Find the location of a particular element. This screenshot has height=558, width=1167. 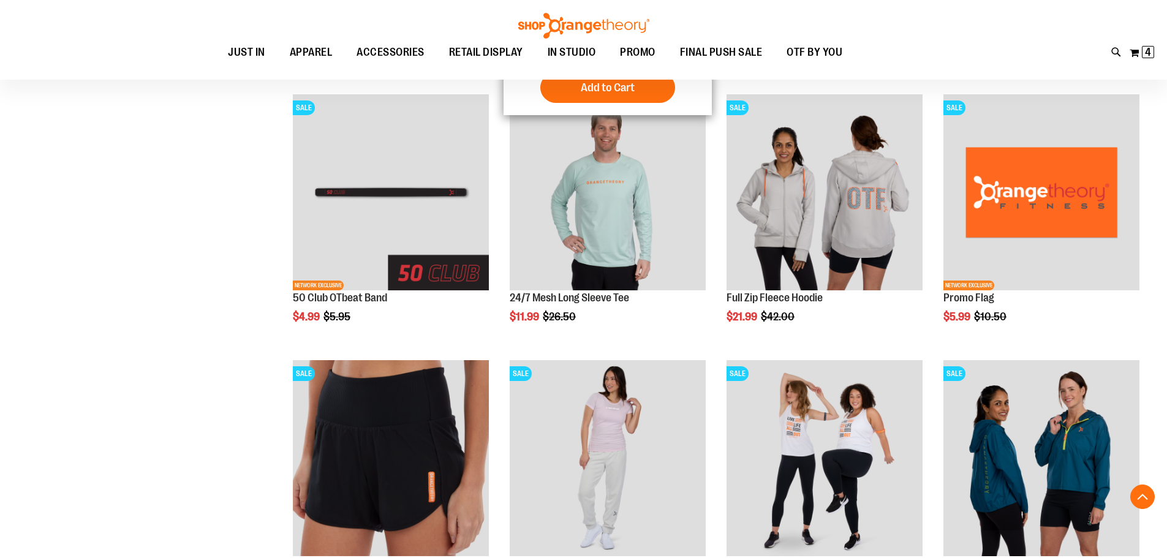

a: 24/7 Racerback TankSALE is located at coordinates (825, 459).